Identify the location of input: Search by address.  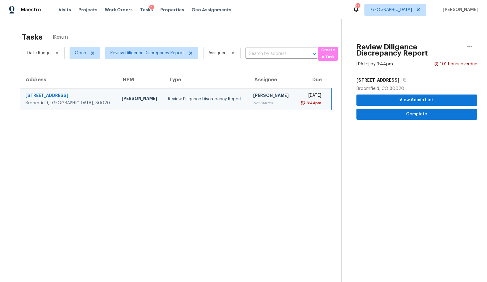
(273, 54).